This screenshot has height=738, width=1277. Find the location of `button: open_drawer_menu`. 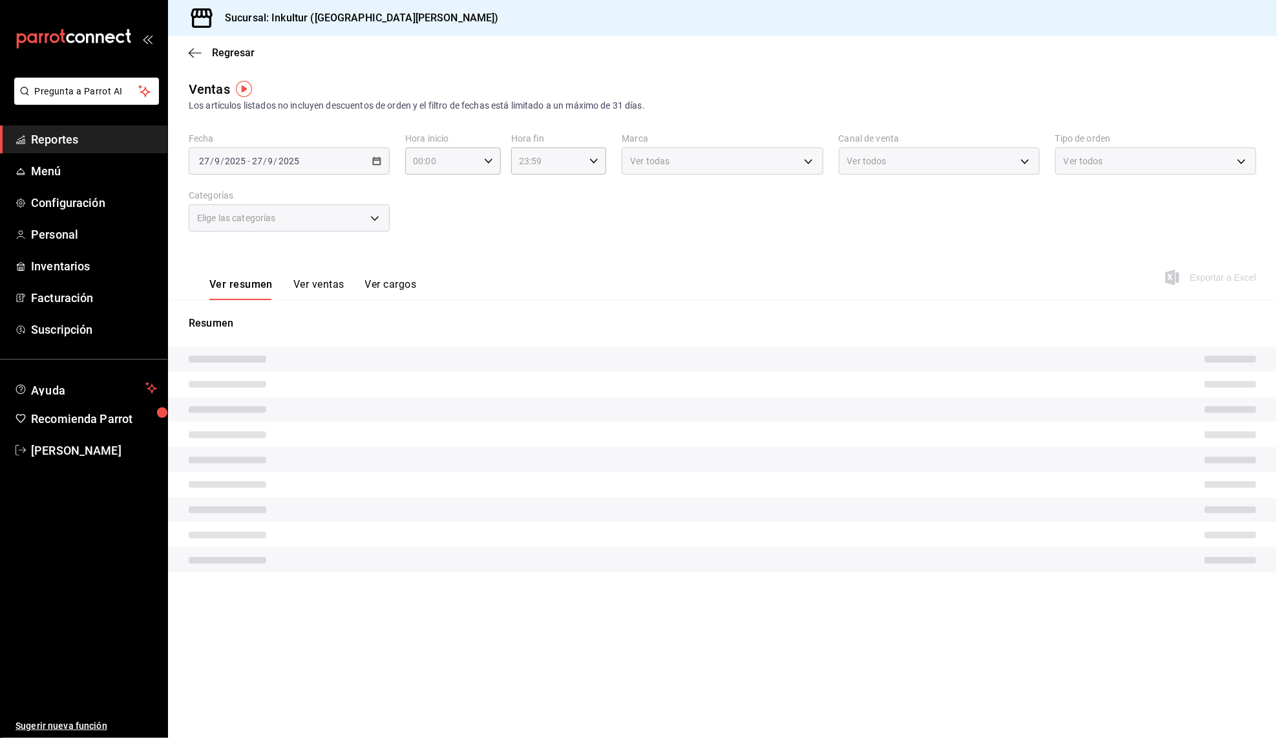

button: open_drawer_menu is located at coordinates (147, 39).